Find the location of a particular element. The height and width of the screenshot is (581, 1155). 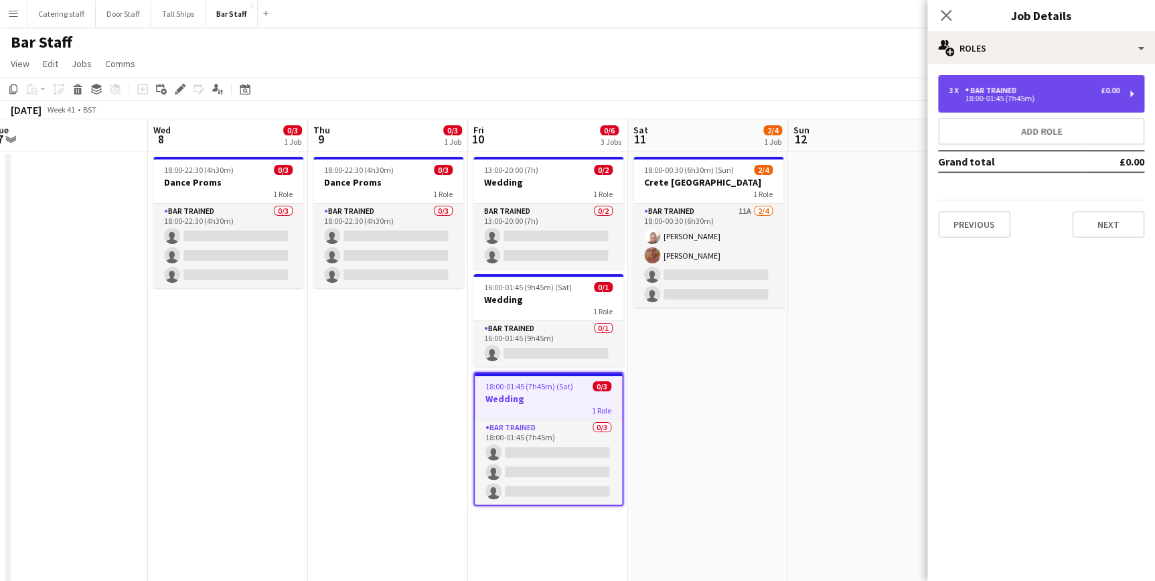

span: Week 41 is located at coordinates (61, 109).